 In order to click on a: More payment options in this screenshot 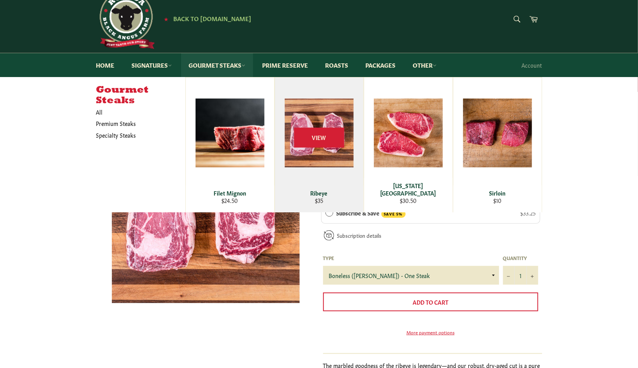, I will do `click(431, 332)`.